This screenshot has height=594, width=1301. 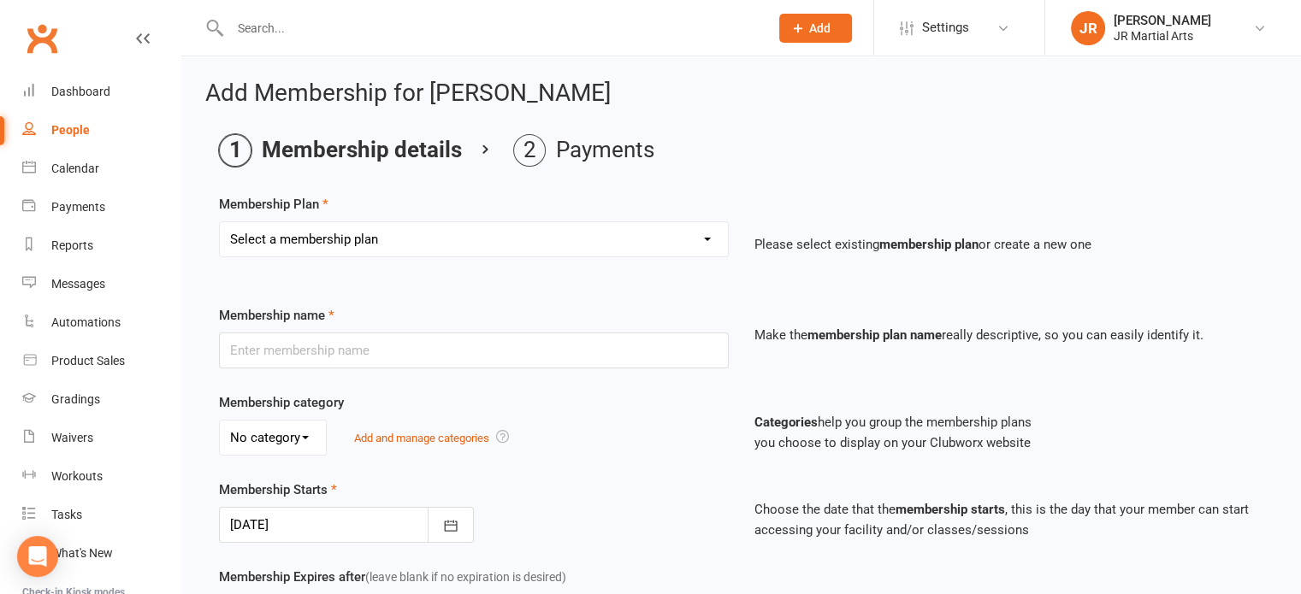 I want to click on div: Open Intercom Messenger, so click(x=38, y=557).